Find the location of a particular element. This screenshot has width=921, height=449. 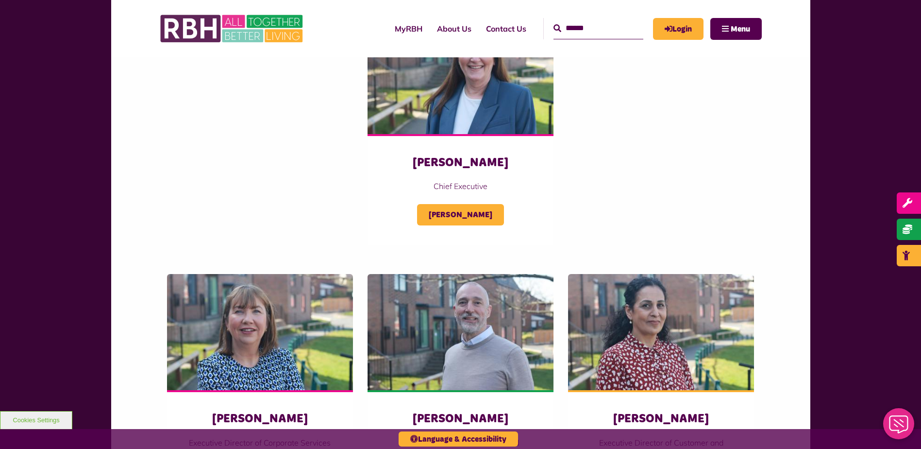

img: Sandra Coleing (1) is located at coordinates (260, 332).